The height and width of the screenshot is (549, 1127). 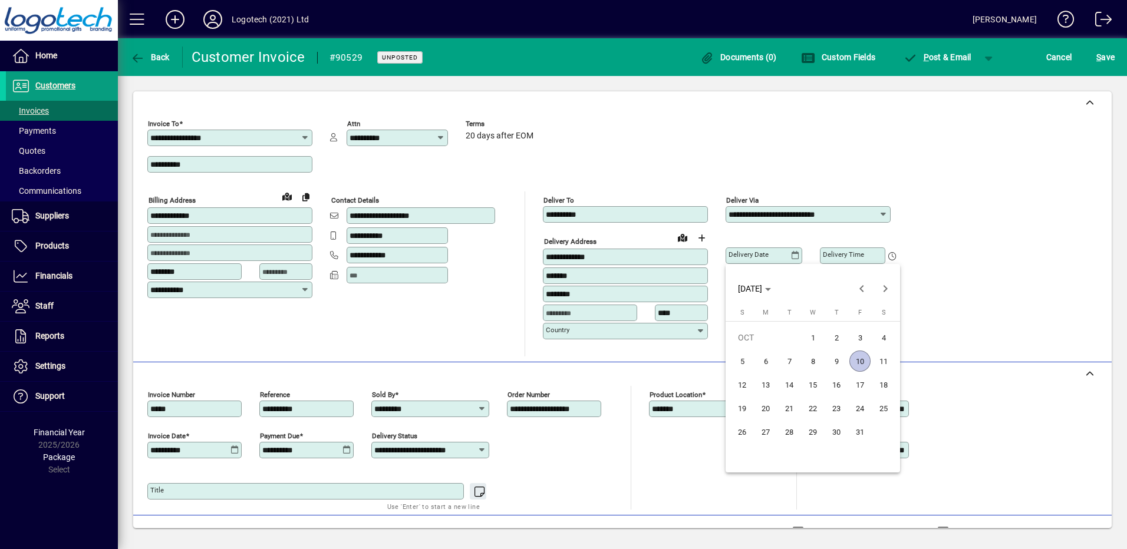 What do you see at coordinates (884, 409) in the screenshot?
I see `button: Sat Oct 25 2025` at bounding box center [884, 409].